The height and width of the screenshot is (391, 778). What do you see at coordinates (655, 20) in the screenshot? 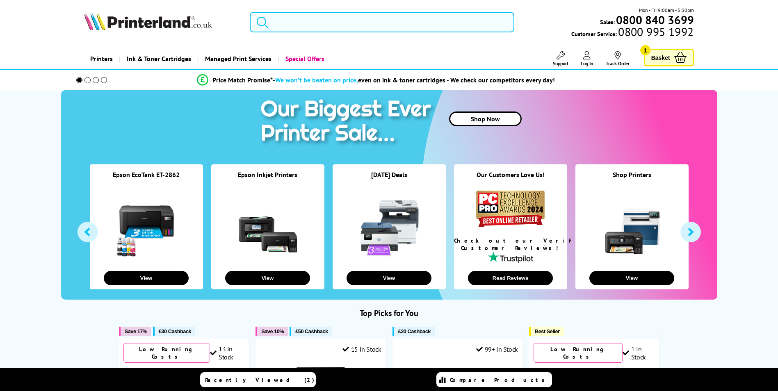
I see `b: 0800 840 3699` at bounding box center [655, 20].